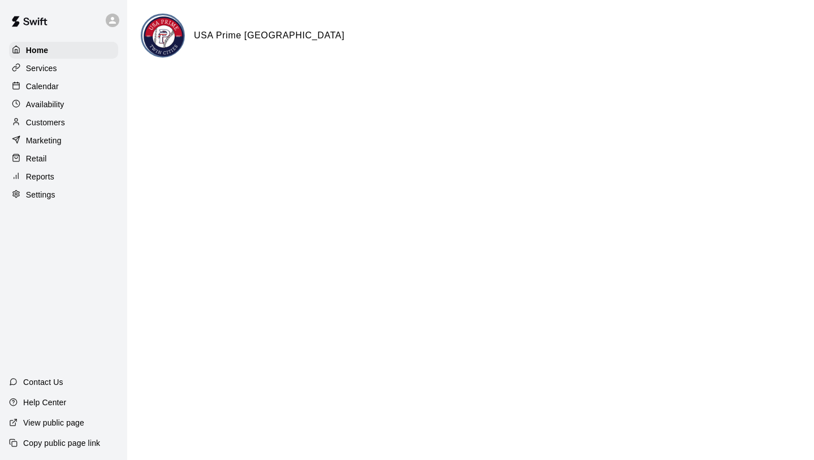  What do you see at coordinates (44, 141) in the screenshot?
I see `p: Marketing` at bounding box center [44, 141].